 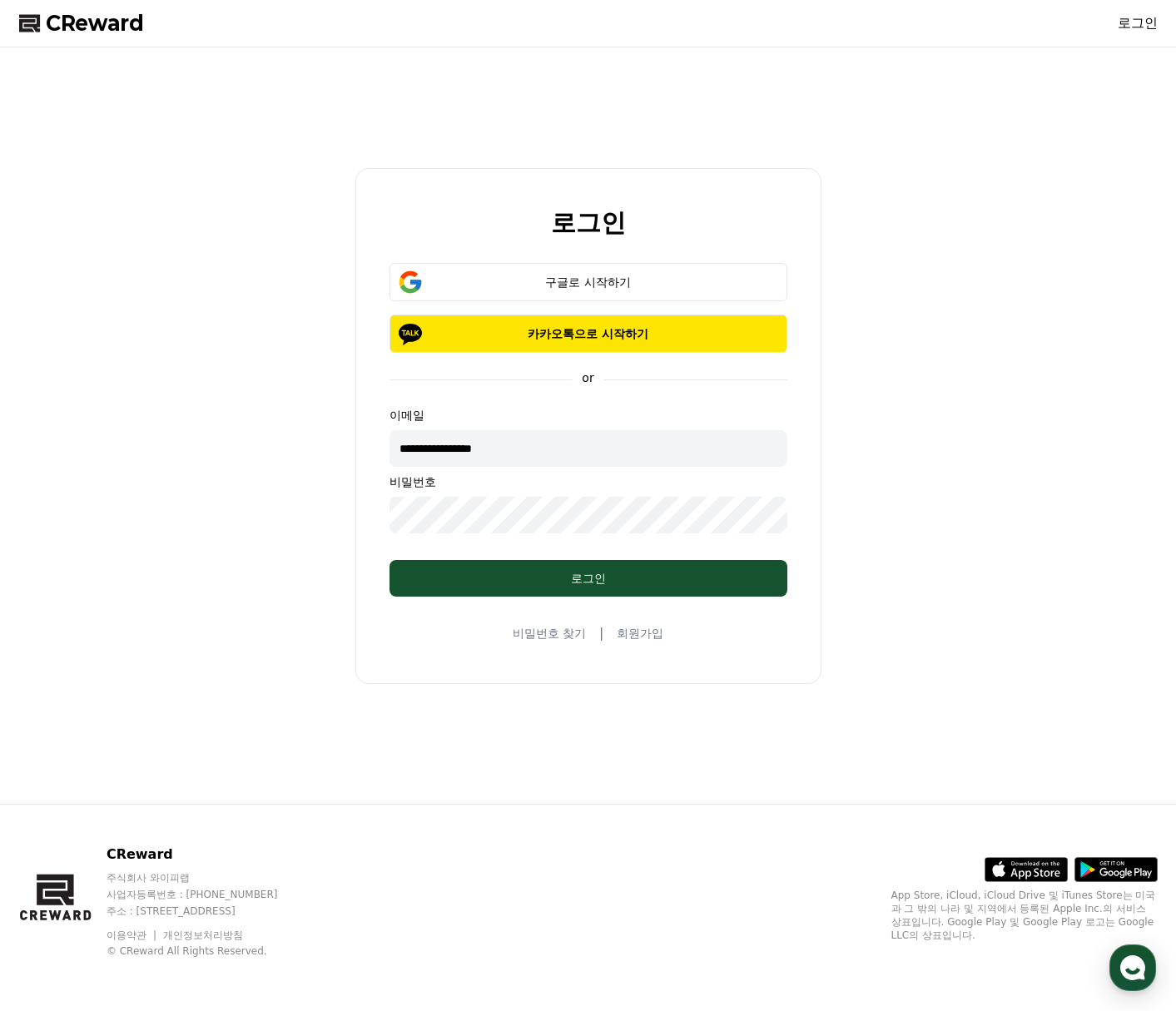 What do you see at coordinates (132, 935) in the screenshot?
I see `a: 이용약관` at bounding box center [132, 935].